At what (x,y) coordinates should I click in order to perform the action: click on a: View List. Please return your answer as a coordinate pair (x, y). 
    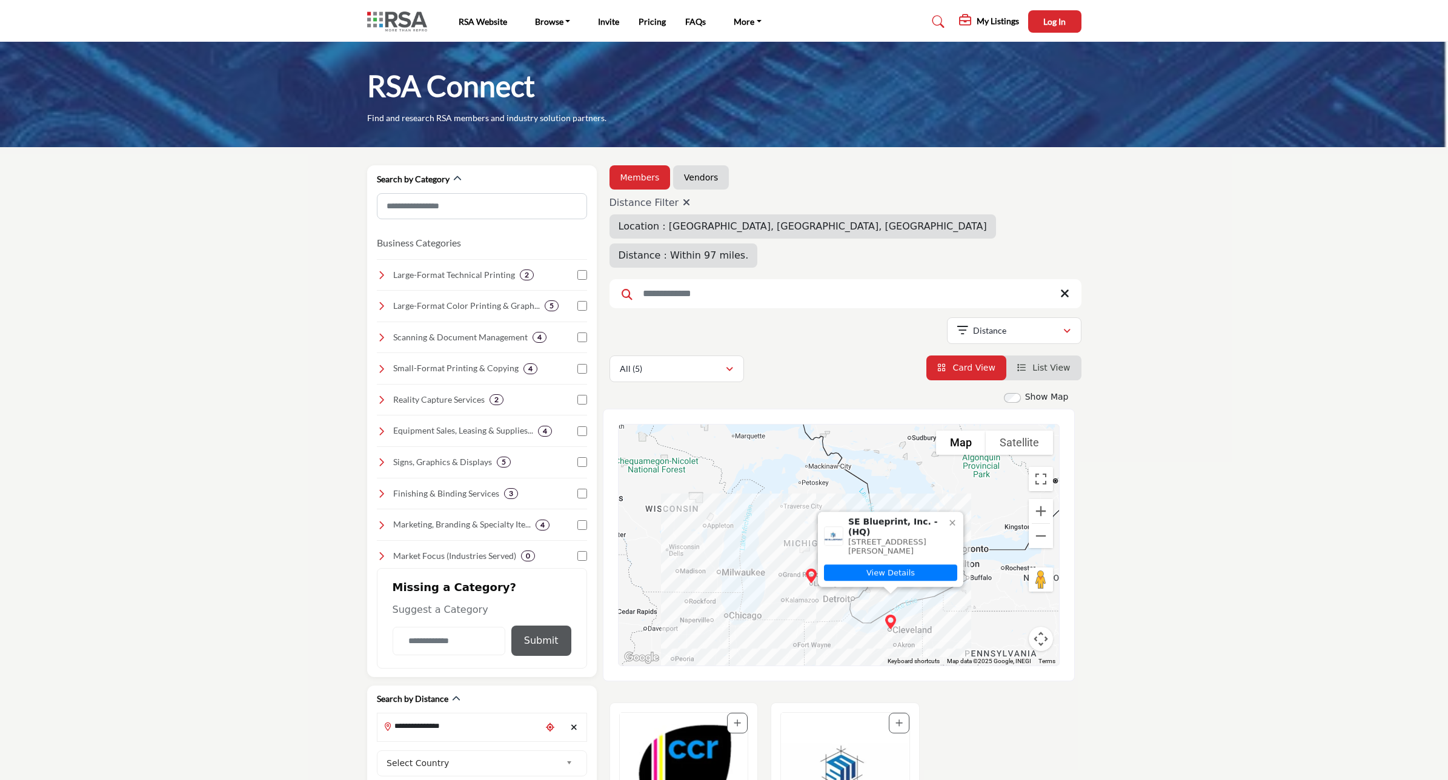
    Looking at the image, I should click on (1044, 368).